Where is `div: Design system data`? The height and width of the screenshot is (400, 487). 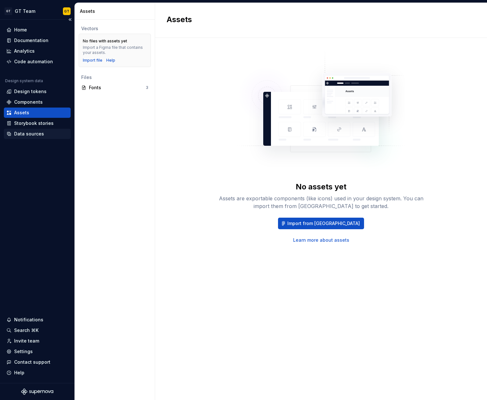
div: Design system data is located at coordinates (24, 81).